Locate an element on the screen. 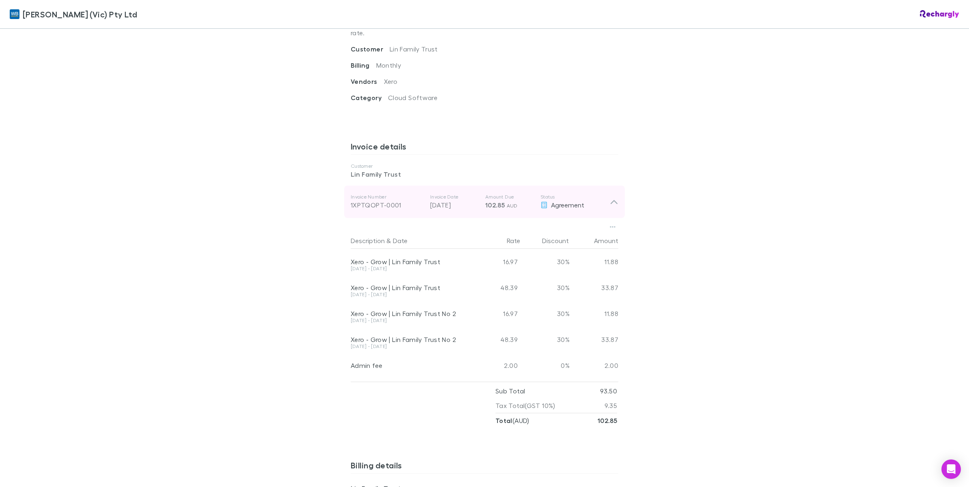 The width and height of the screenshot is (969, 487). p: Tax Total (GST 10%) is located at coordinates (525, 406).